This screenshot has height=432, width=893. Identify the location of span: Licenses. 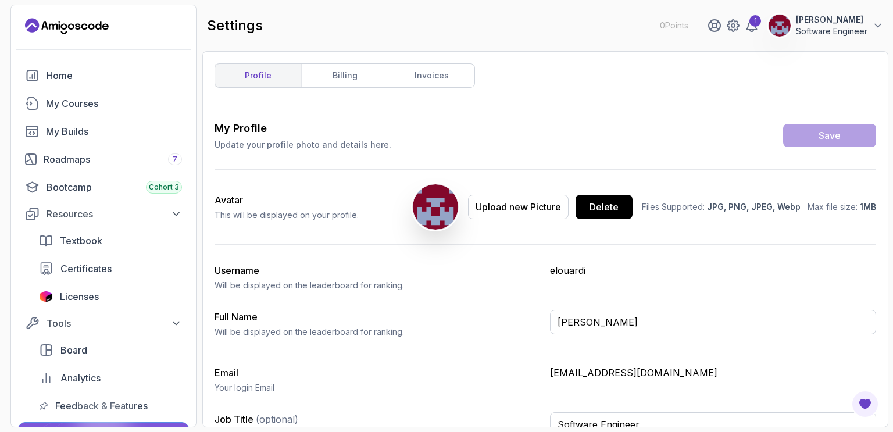
(79, 296).